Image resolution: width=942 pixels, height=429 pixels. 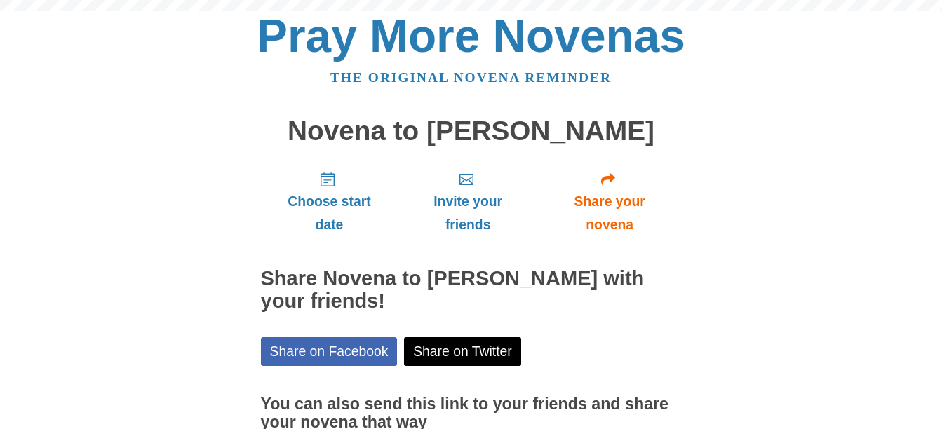 I want to click on a: Share on Twitter, so click(x=462, y=351).